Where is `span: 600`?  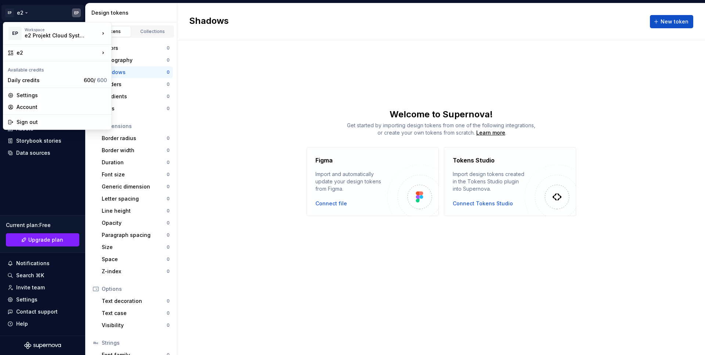
span: 600 is located at coordinates (102, 80).